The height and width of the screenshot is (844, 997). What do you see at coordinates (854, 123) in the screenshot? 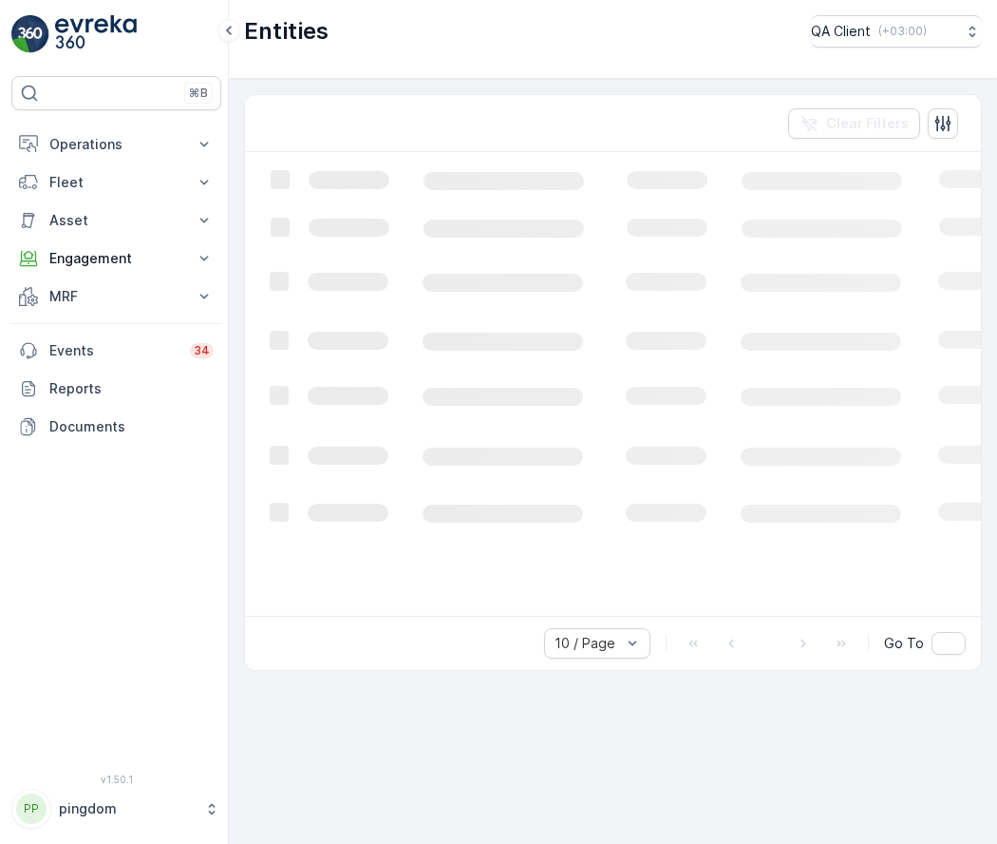
I see `button: Clear Filters` at bounding box center [854, 123].